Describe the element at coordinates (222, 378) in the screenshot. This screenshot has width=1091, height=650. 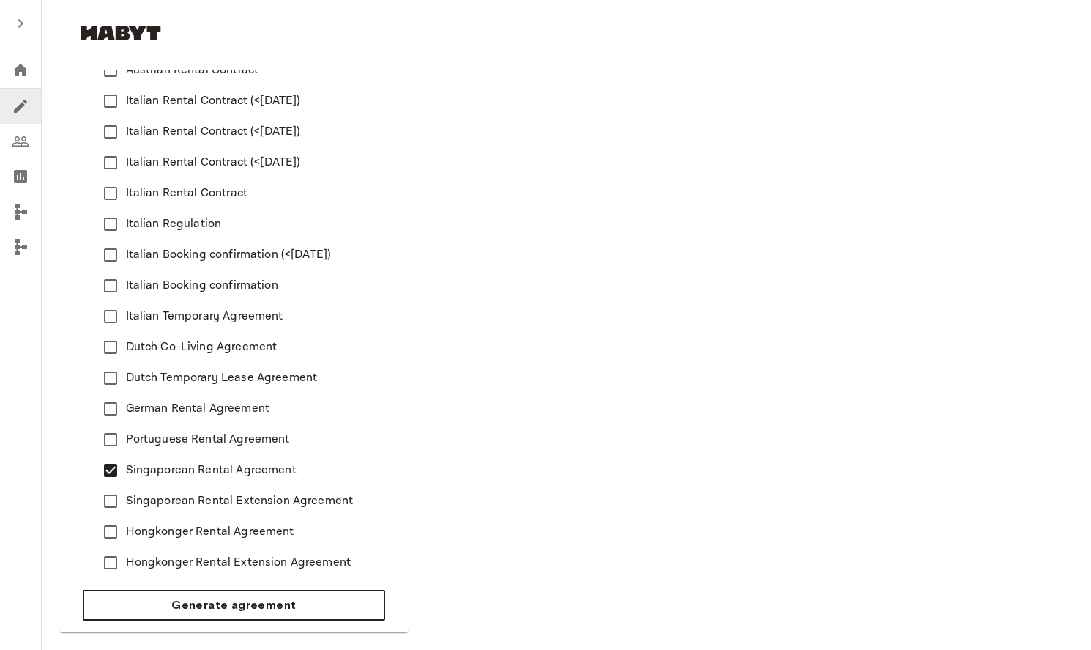
I see `span: Dutch Temporary Lease Agreement` at that location.